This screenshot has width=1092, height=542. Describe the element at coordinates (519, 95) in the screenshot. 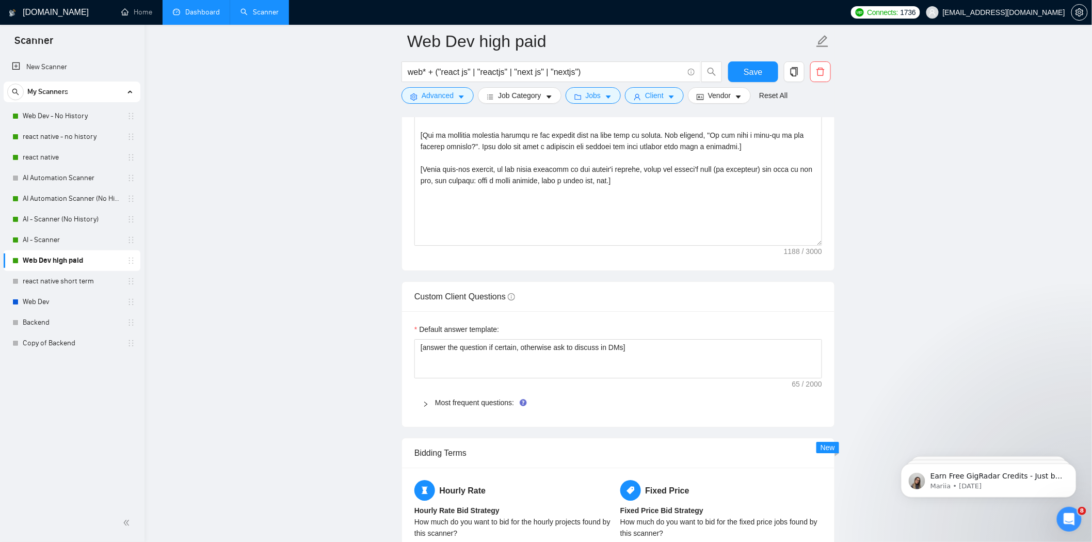

I see `button: barsJob Categorycaret-down` at that location.